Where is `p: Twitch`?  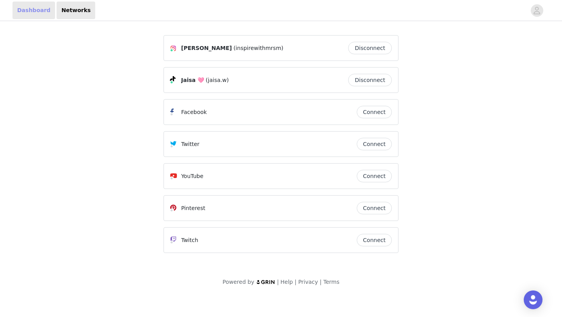 p: Twitch is located at coordinates (190, 240).